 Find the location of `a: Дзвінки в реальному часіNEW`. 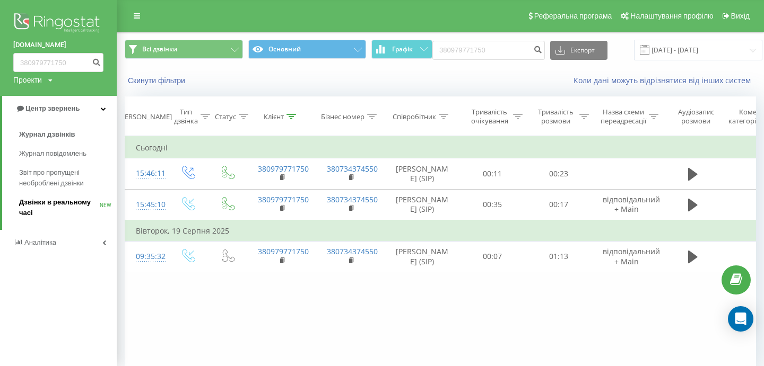

a: Дзвінки в реальному часіNEW is located at coordinates (68, 208).